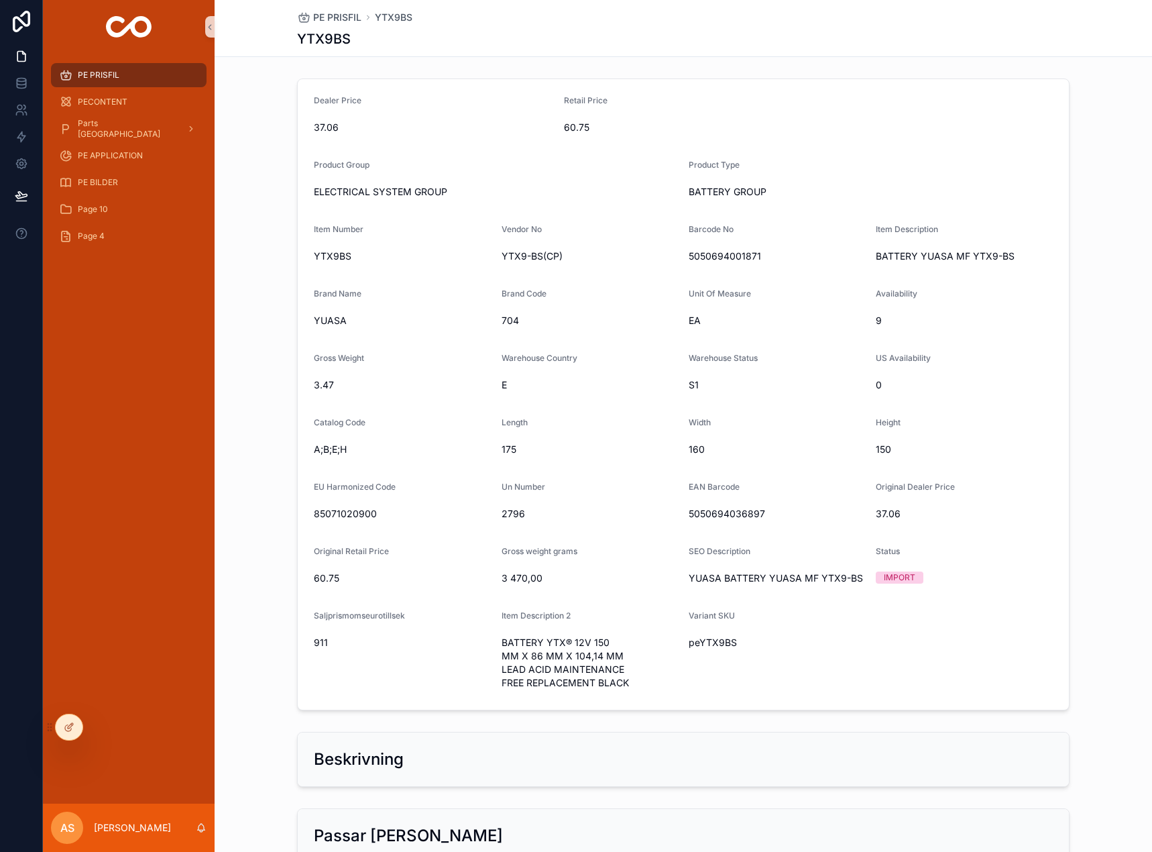 The image size is (1152, 852). Describe the element at coordinates (103, 102) in the screenshot. I see `span: PECONTENT` at that location.